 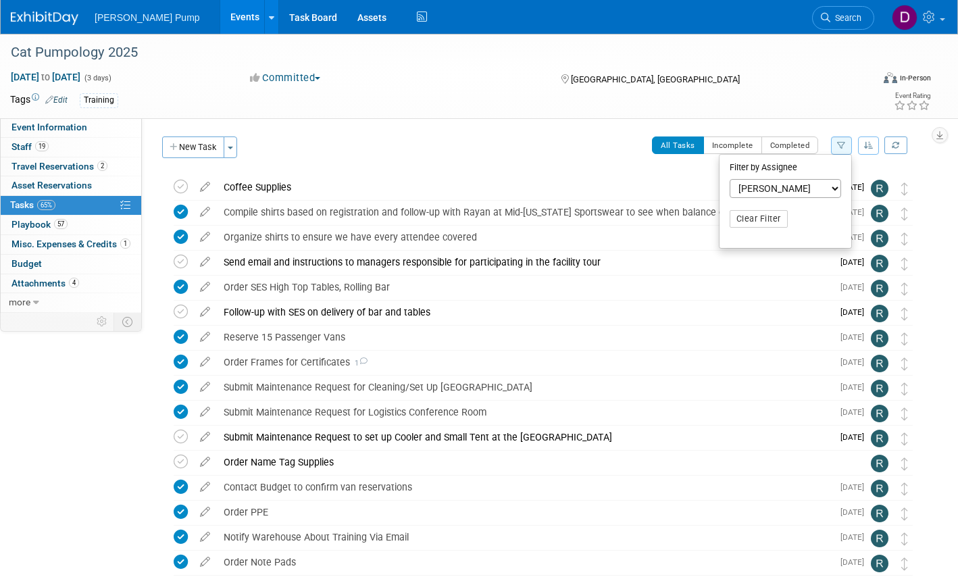 What do you see at coordinates (102, 165) in the screenshot?
I see `span: 2` at bounding box center [102, 165].